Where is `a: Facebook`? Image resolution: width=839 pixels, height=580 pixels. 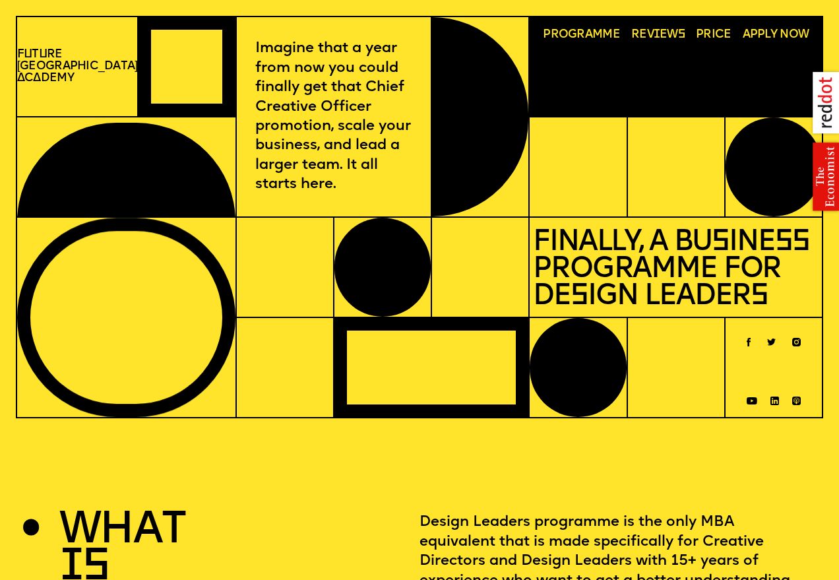
a: Facebook is located at coordinates (749, 339).